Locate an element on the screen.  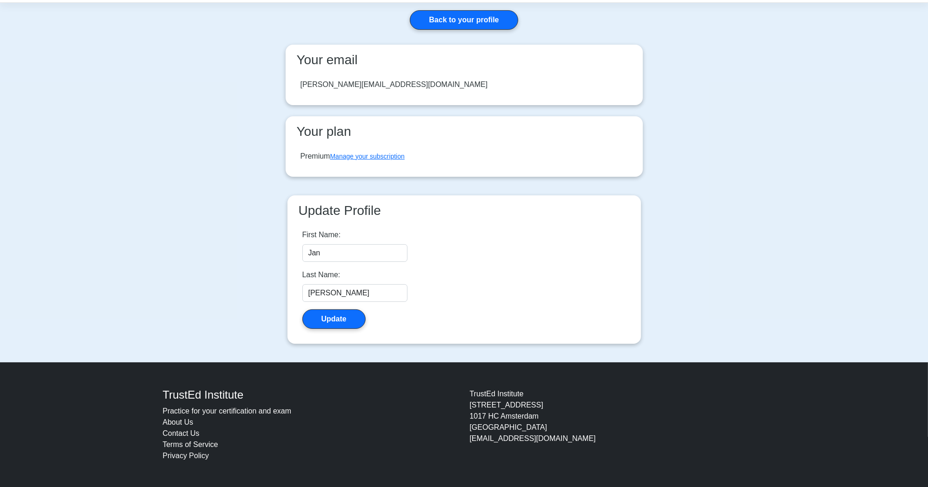
a: Terms of Service is located at coordinates (190, 444).